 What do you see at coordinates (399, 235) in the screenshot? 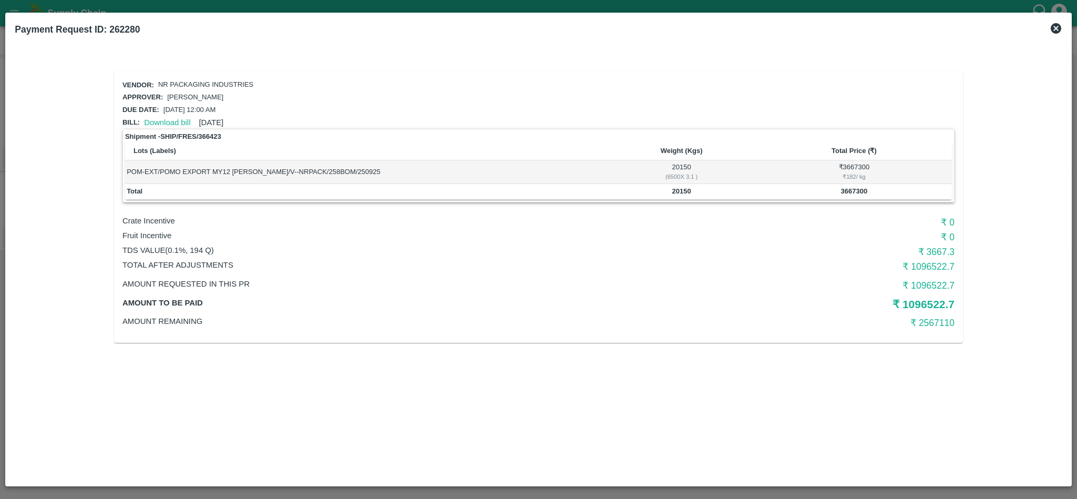
I see `p: Fruit Incentive` at bounding box center [399, 235].